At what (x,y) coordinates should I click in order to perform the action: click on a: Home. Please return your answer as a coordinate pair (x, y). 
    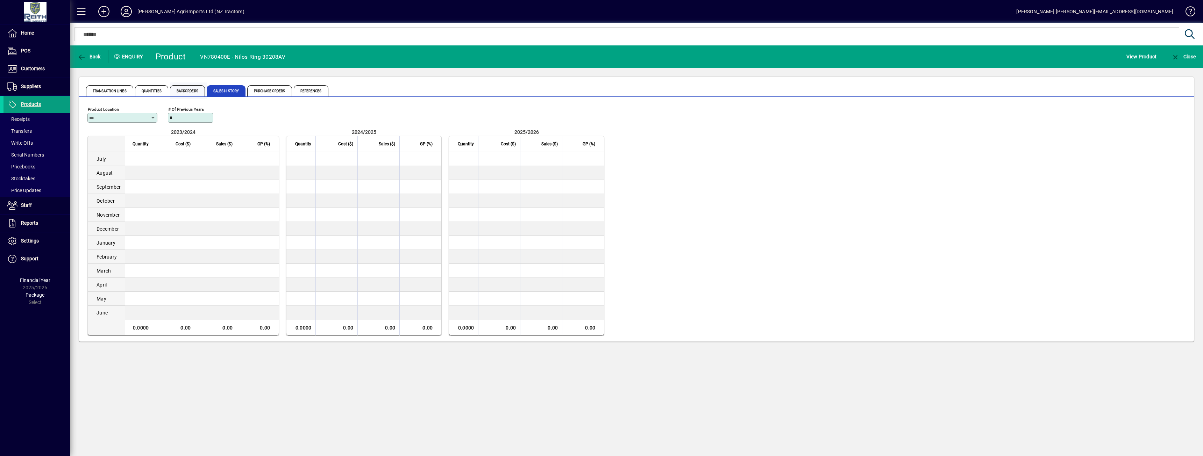
    Looking at the image, I should click on (37, 33).